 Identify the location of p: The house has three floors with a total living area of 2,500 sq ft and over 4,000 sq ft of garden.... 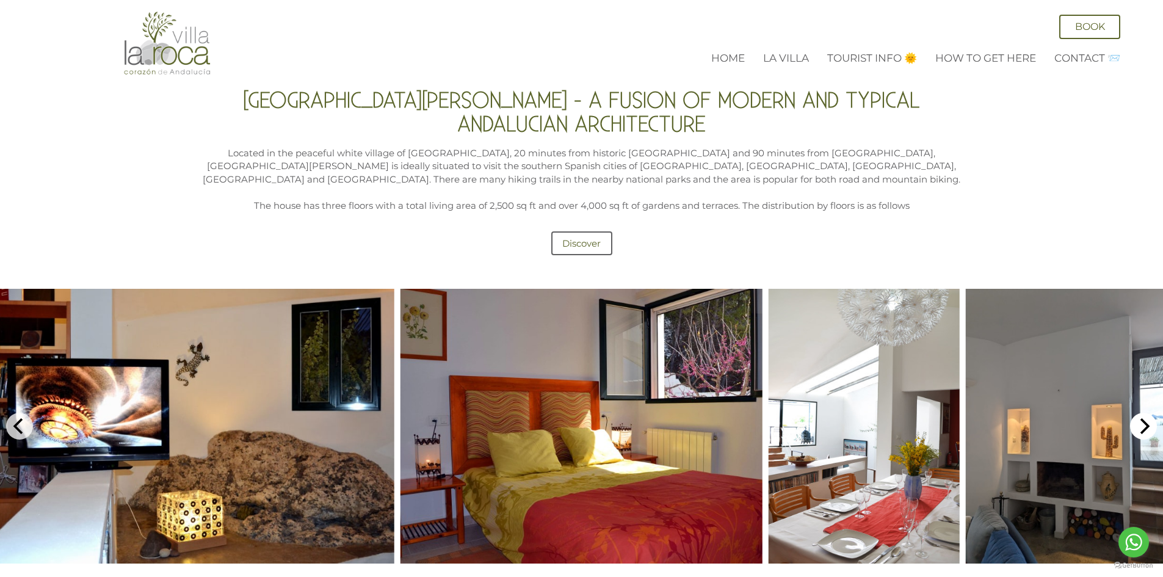
(581, 205).